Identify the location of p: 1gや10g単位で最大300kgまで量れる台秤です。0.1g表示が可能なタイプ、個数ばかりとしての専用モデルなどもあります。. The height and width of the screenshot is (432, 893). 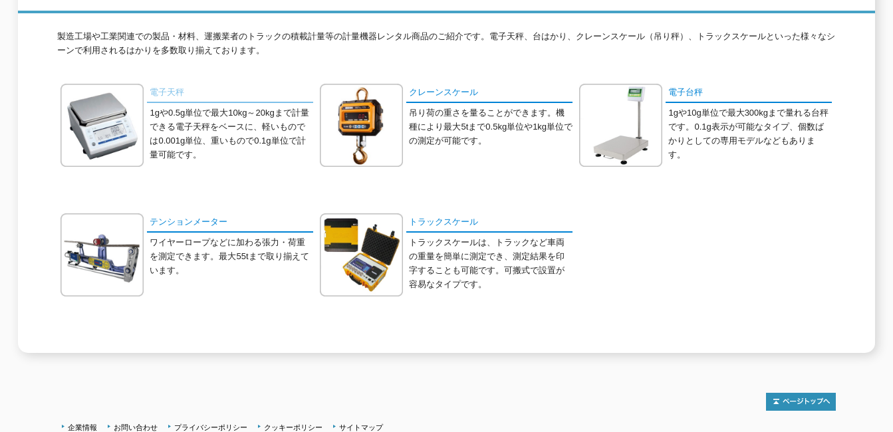
(750, 134).